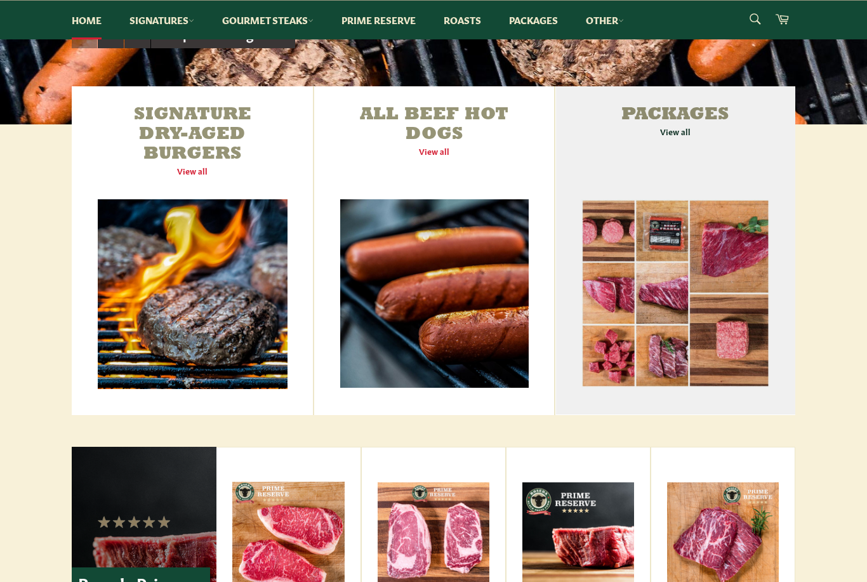 This screenshot has height=582, width=867. Describe the element at coordinates (86, 20) in the screenshot. I see `a: Home` at that location.